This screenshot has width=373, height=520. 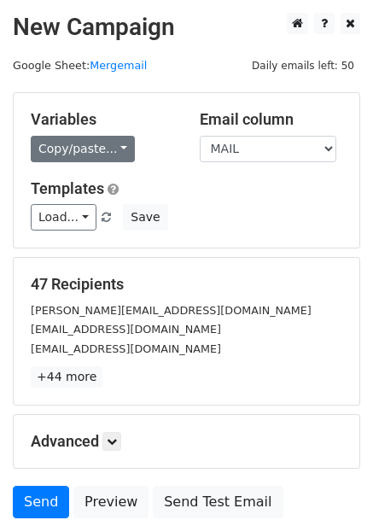 I want to click on a: +44 more, so click(x=67, y=377).